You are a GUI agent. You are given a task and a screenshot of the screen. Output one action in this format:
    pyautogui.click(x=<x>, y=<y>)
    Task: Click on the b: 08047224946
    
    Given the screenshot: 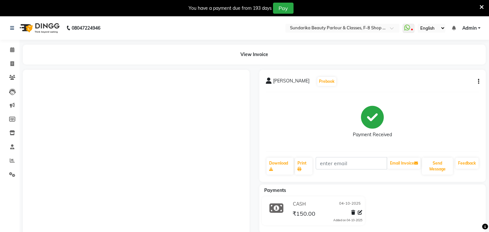 What is the action you would take?
    pyautogui.click(x=86, y=28)
    